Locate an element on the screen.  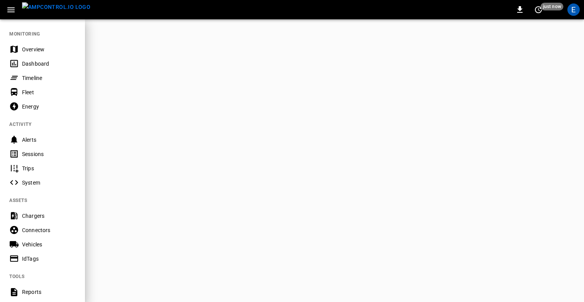
div: Timeline is located at coordinates (49, 78).